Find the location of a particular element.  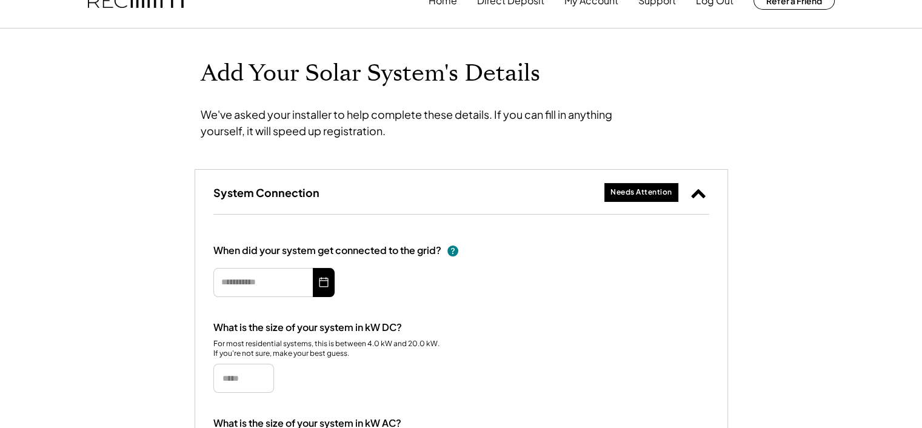

h1: Add Your Solar System's Details is located at coordinates (461, 73).